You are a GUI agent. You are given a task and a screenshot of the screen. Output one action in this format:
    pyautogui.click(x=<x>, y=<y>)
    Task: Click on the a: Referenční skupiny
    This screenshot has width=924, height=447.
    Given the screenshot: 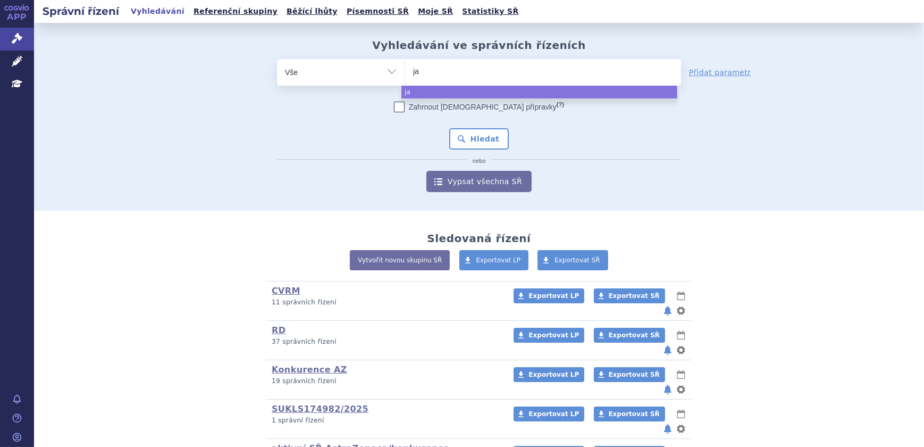 What is the action you would take?
    pyautogui.click(x=236, y=11)
    